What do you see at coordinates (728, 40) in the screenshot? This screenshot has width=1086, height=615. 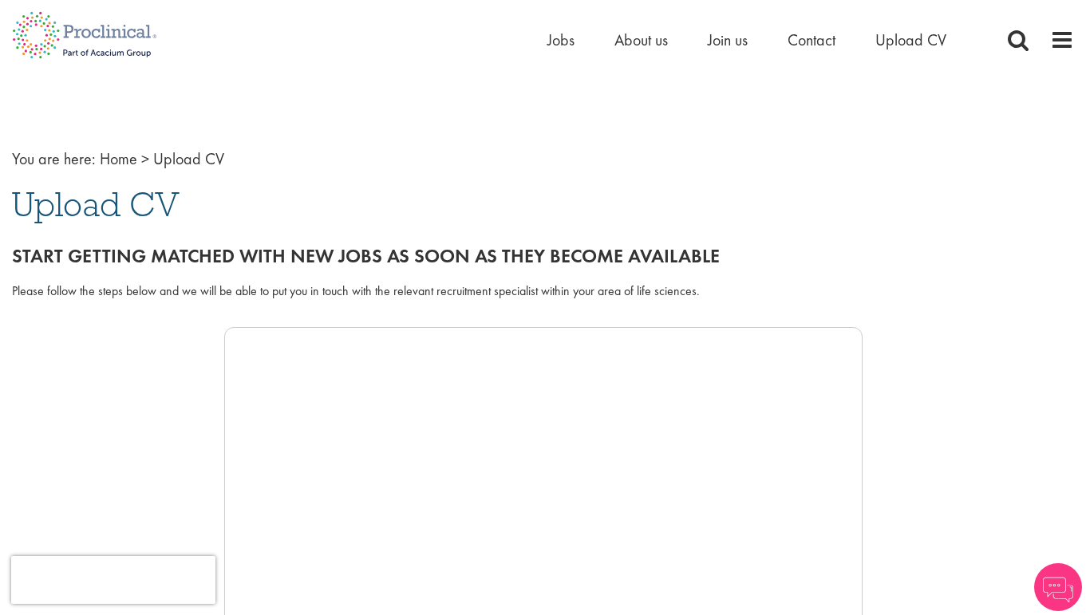 I see `a: Join us` at bounding box center [728, 40].